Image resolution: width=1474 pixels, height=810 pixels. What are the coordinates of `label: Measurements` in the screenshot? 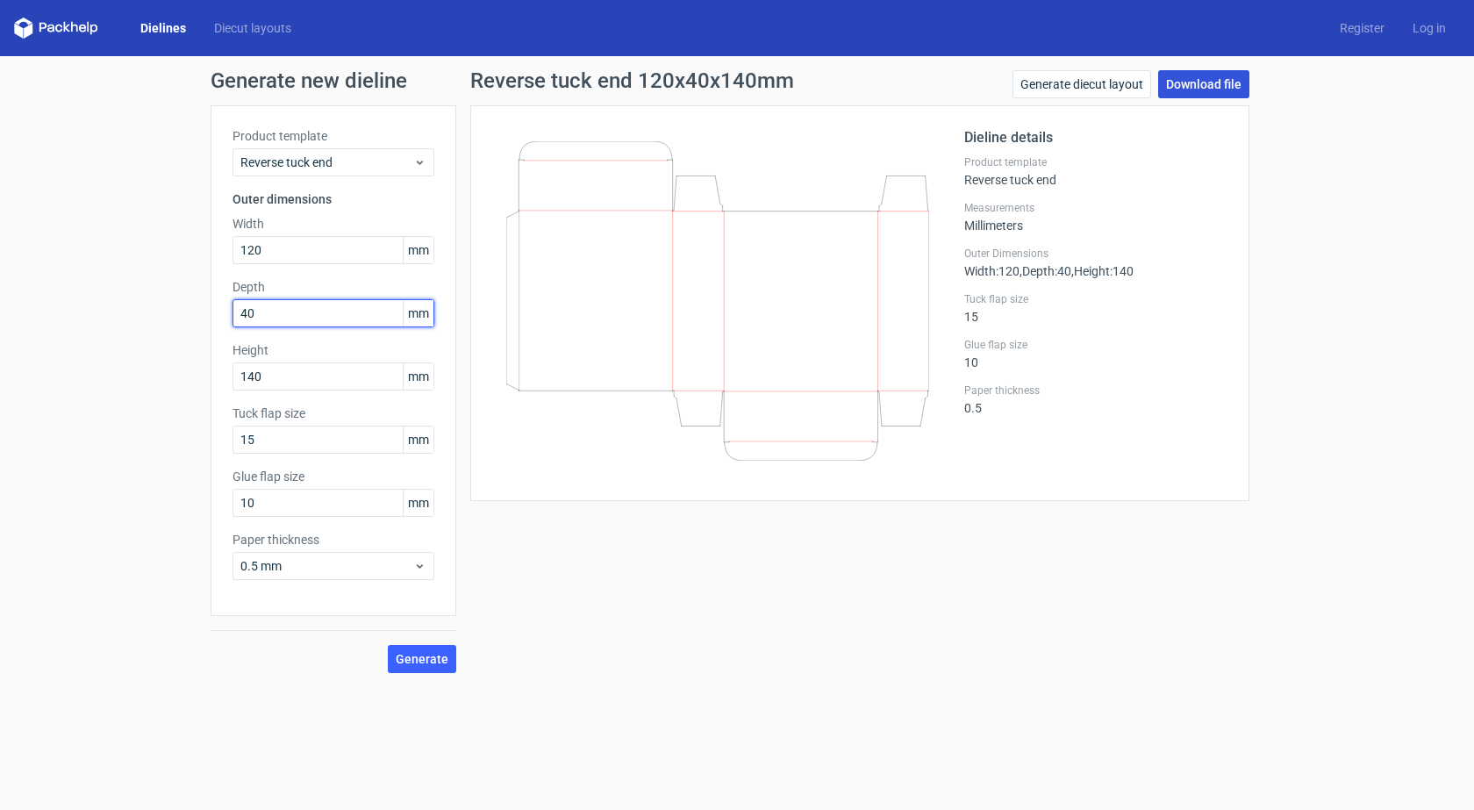 It's located at (1096, 208).